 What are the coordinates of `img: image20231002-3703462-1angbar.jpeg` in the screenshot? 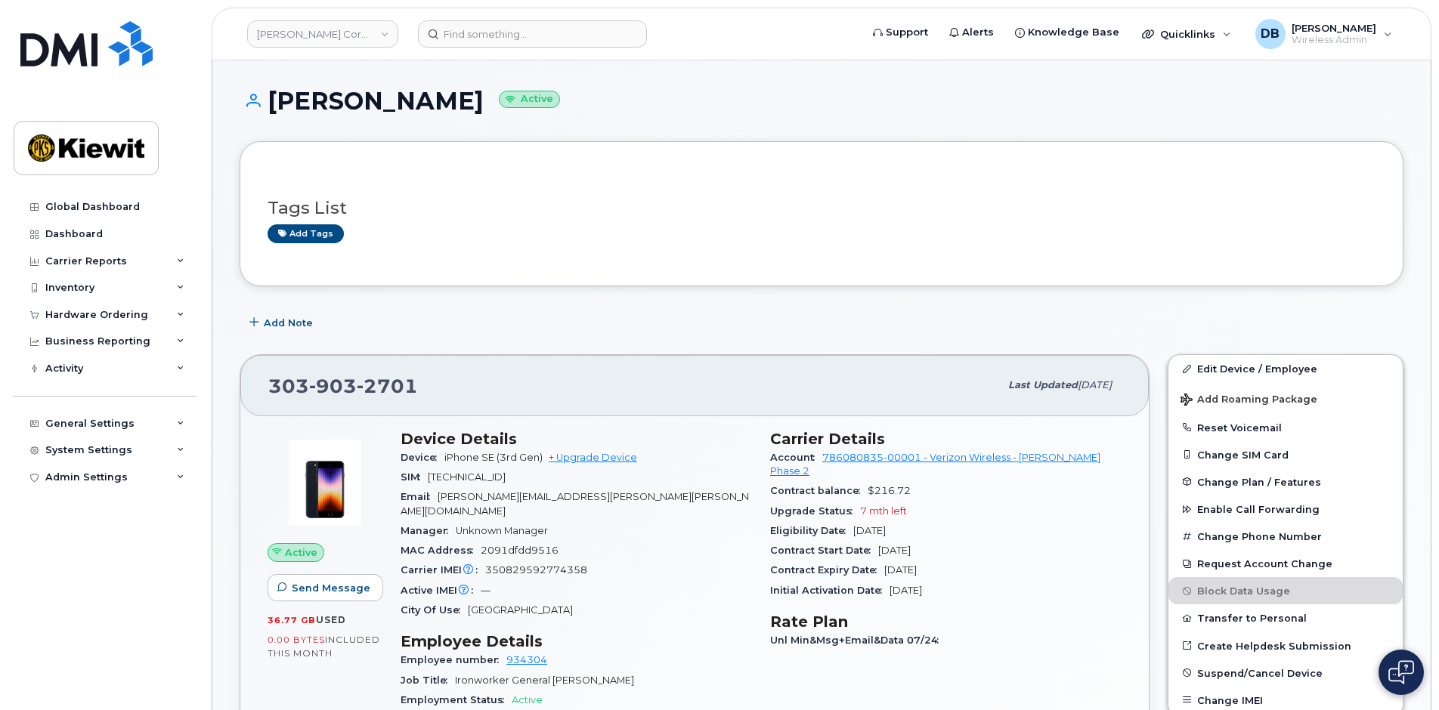 It's located at (325, 483).